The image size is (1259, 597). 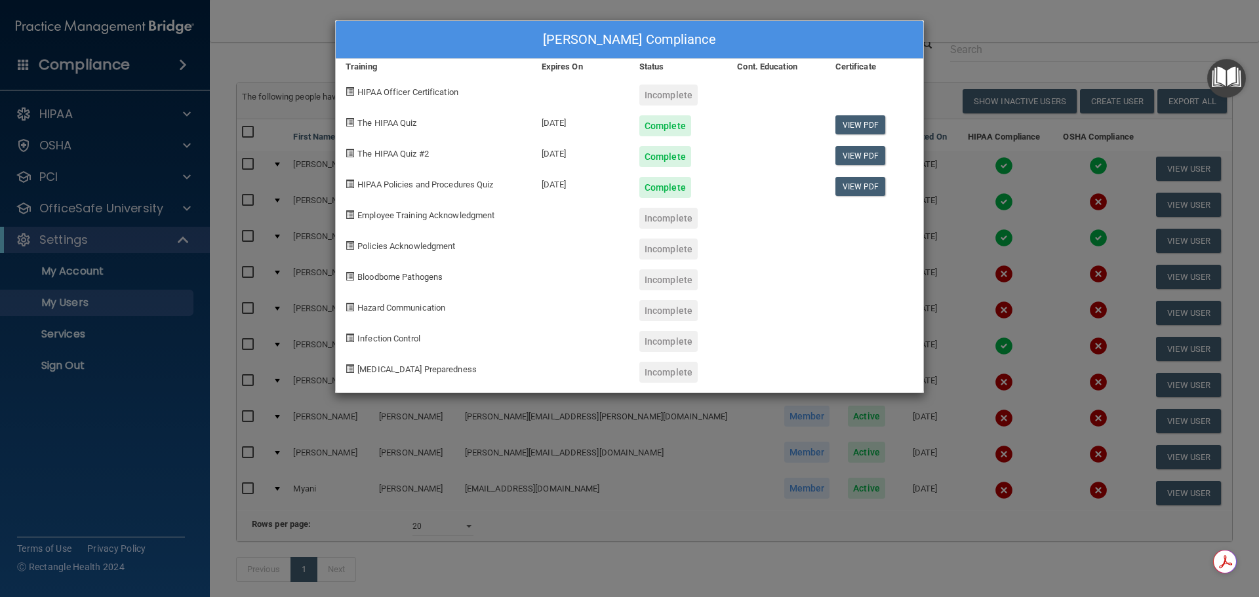 What do you see at coordinates (389, 338) in the screenshot?
I see `span: Infection Control` at bounding box center [389, 338].